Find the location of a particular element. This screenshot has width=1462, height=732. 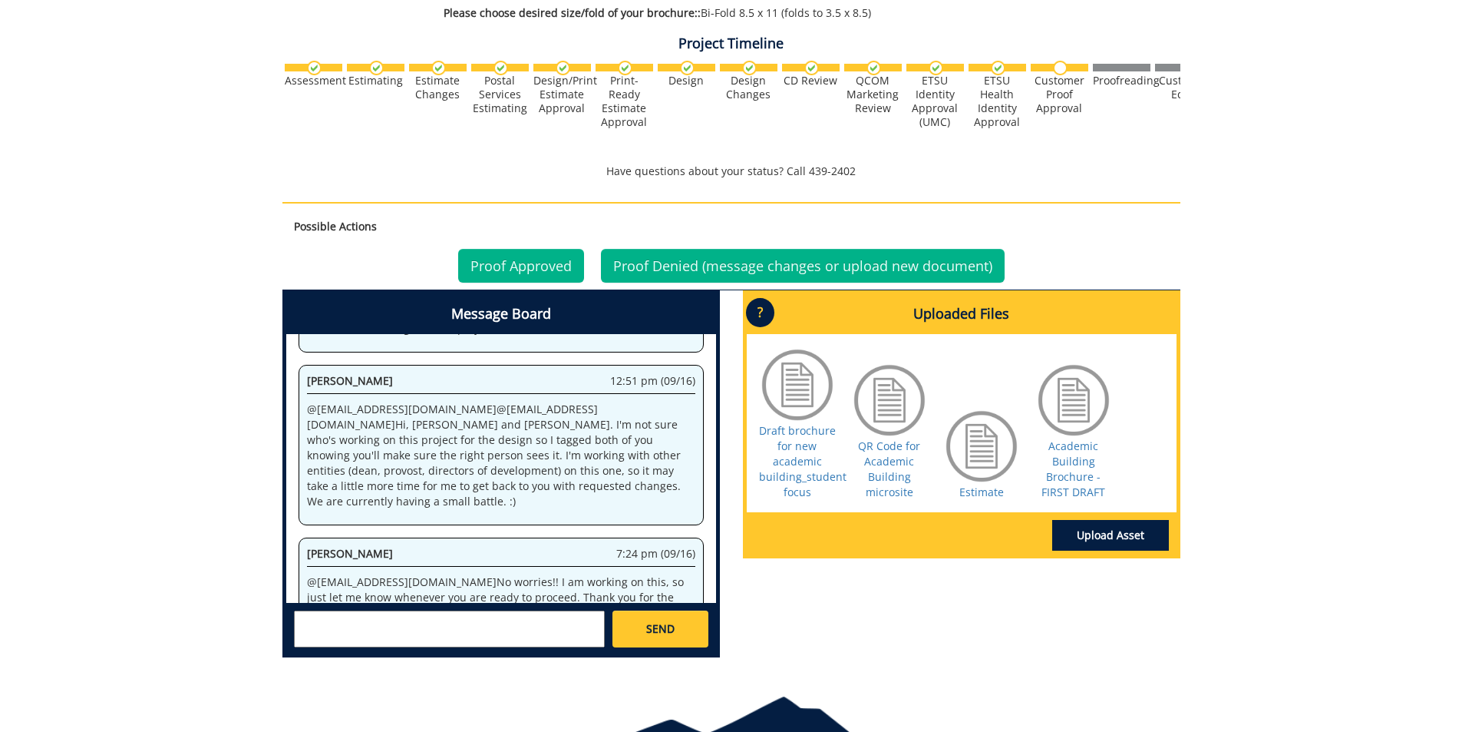

textarea: messageToSend is located at coordinates (449, 629).